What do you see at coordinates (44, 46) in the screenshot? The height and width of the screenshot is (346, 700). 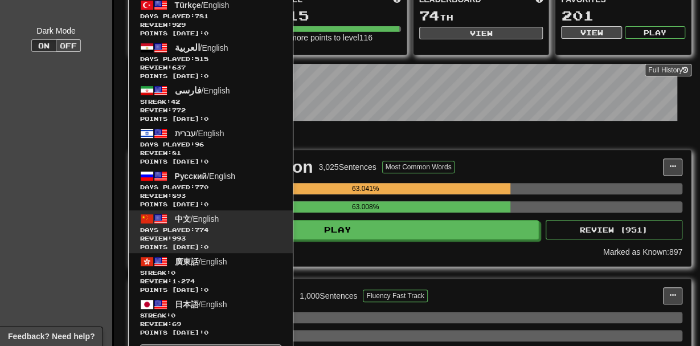 I see `button: On` at bounding box center [44, 46].